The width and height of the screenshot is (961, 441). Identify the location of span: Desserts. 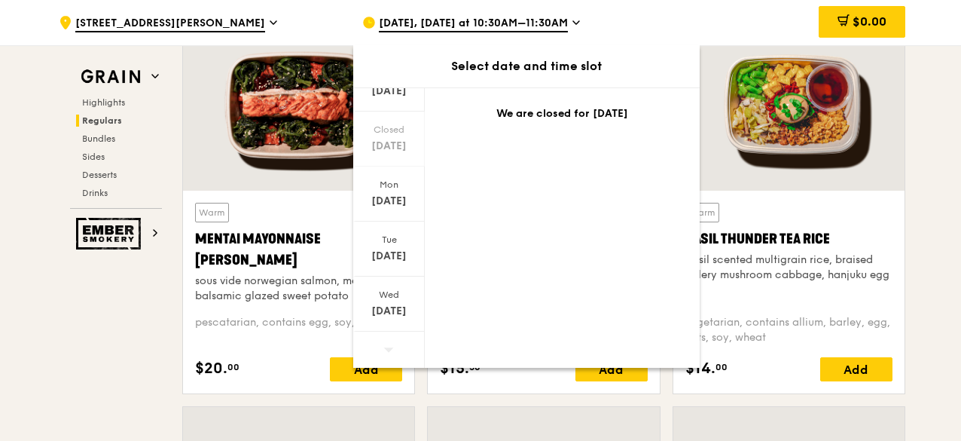
(99, 175).